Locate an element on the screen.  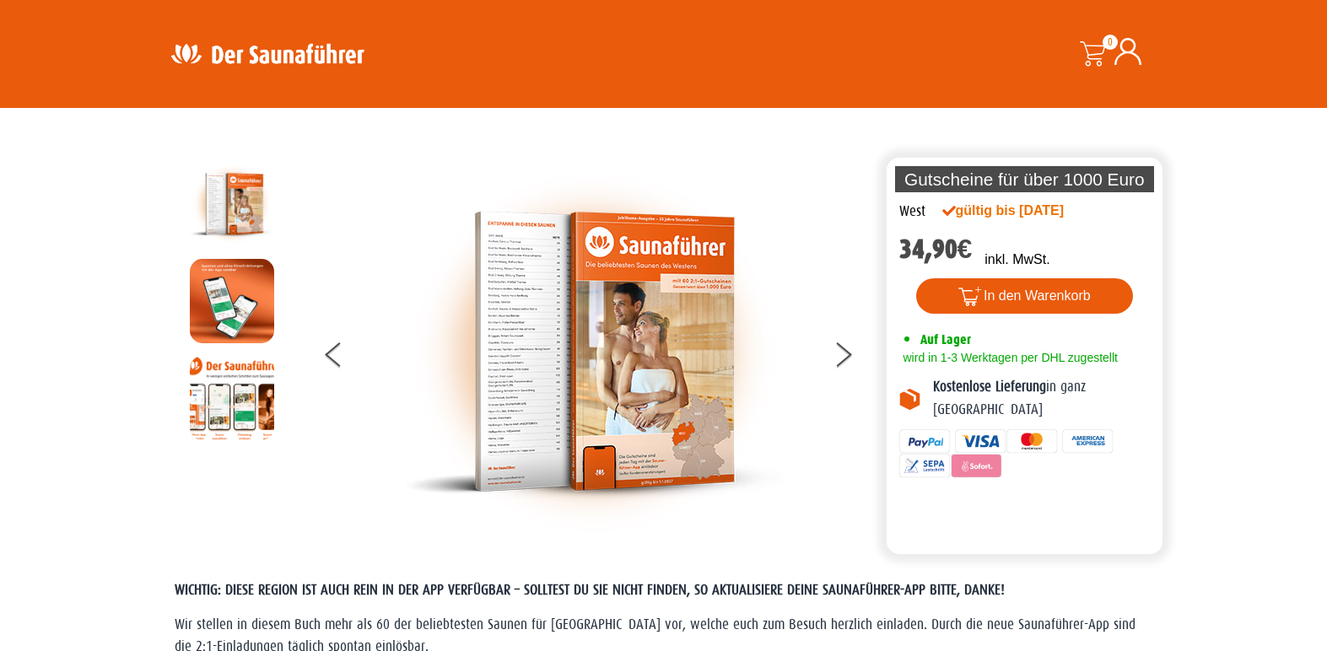
span: Auf Lager is located at coordinates (946, 339).